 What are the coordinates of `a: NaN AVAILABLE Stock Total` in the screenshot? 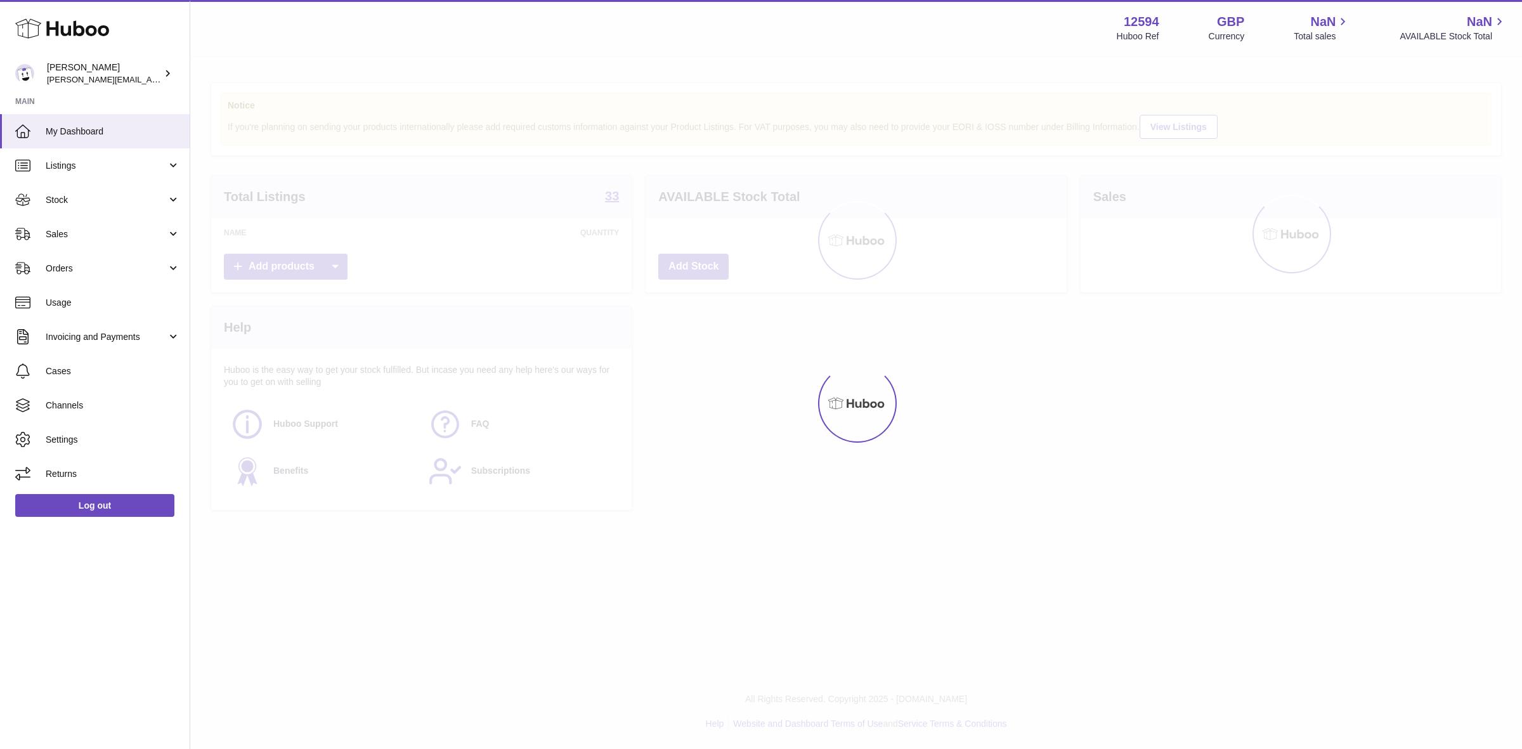 It's located at (1453, 28).